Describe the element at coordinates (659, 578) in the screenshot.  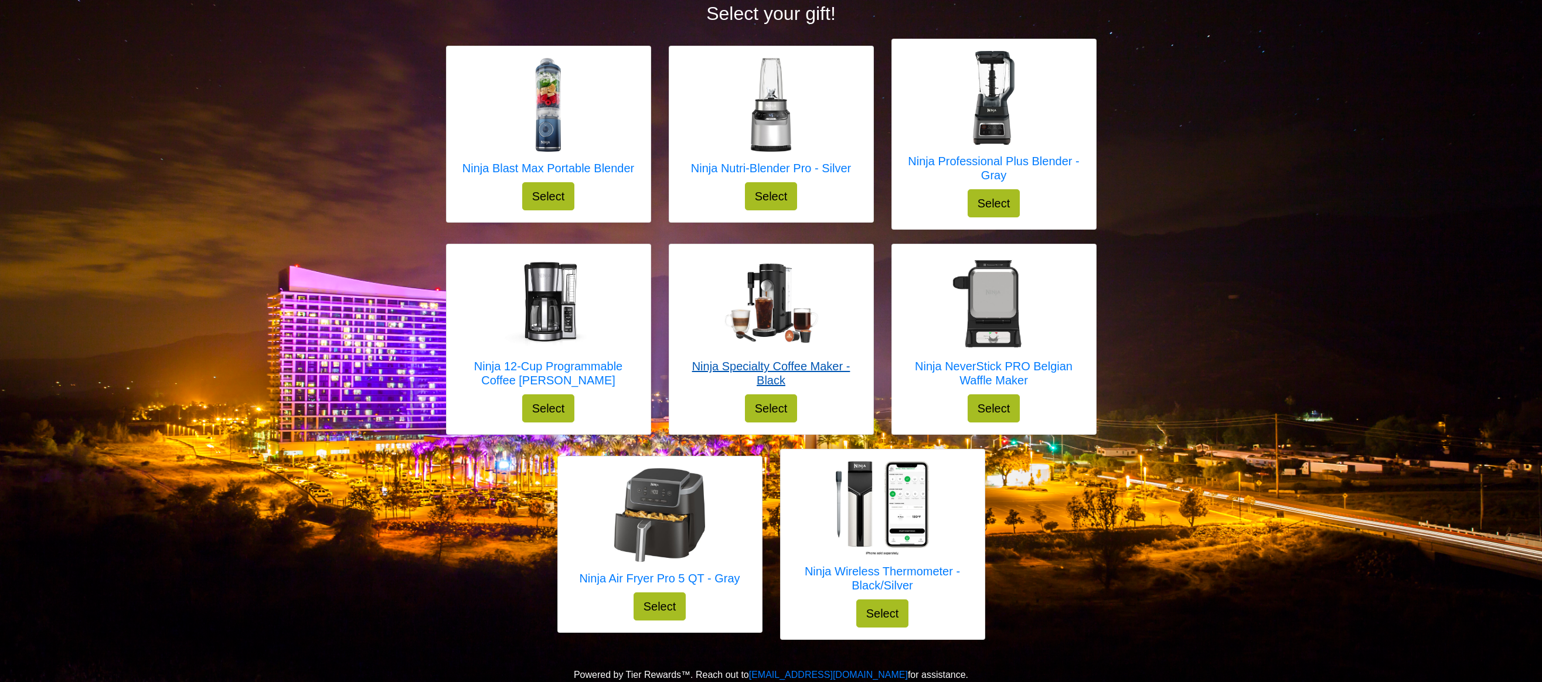
I see `h5: Ninja Air Fryer Pro 5 QT - Gray` at that location.